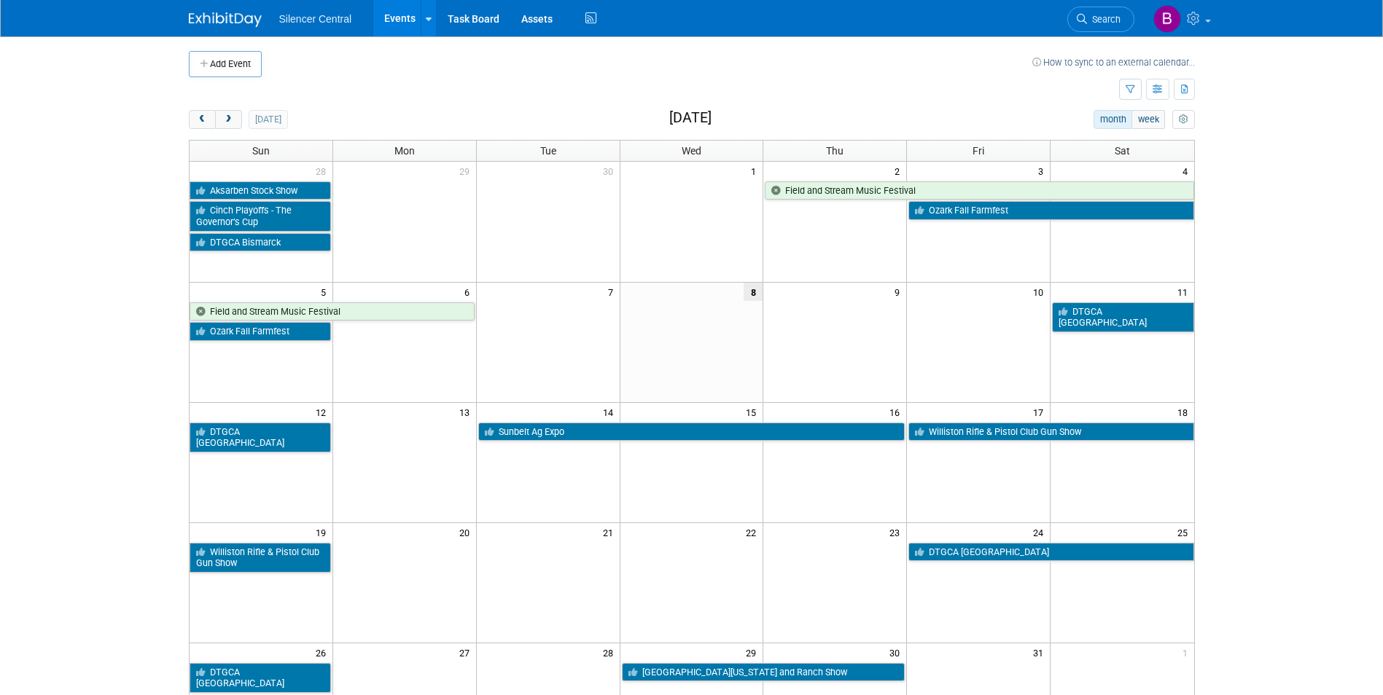 The height and width of the screenshot is (695, 1383). Describe the element at coordinates (1040, 412) in the screenshot. I see `span: 17` at that location.